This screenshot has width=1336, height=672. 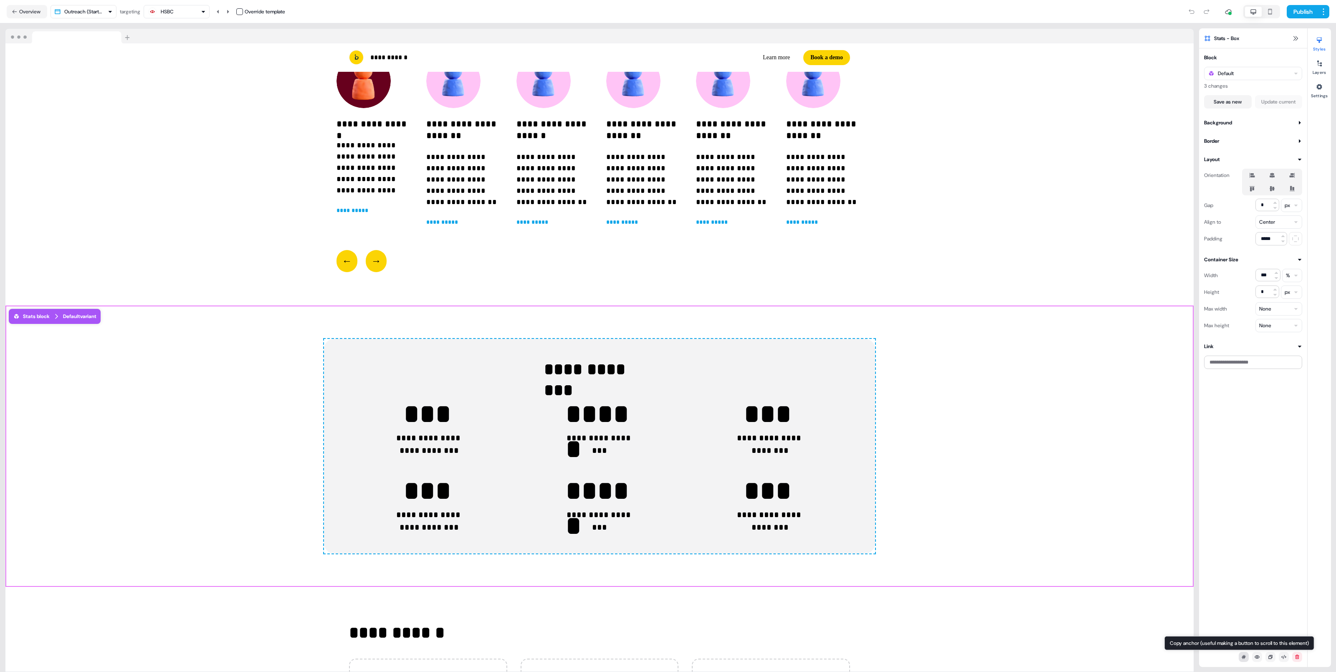 I want to click on div: 3 changes, so click(x=1253, y=86).